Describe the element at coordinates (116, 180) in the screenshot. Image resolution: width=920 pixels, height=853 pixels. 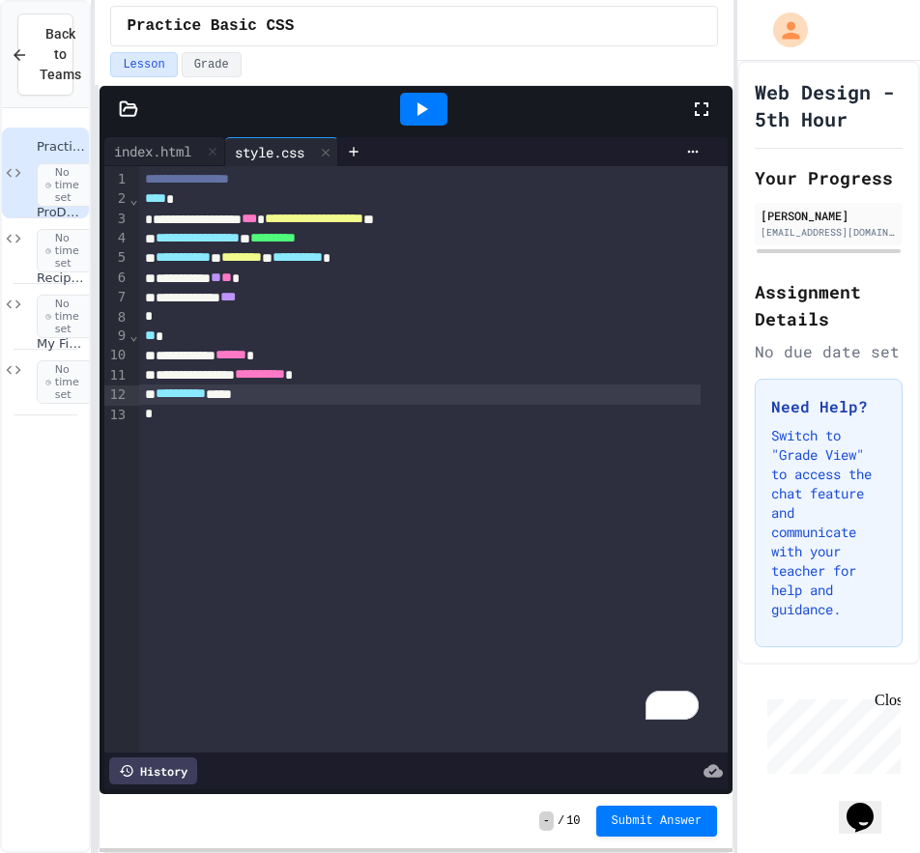
I see `div: 1` at that location.